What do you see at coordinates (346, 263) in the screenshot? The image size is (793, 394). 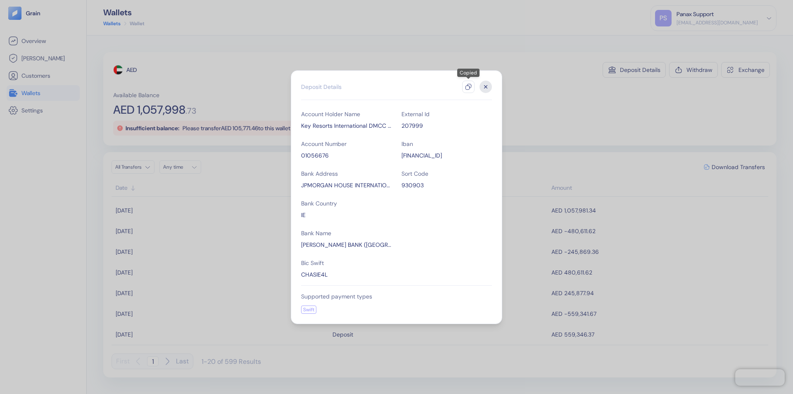 I see `div: Bic Swift` at bounding box center [346, 263].